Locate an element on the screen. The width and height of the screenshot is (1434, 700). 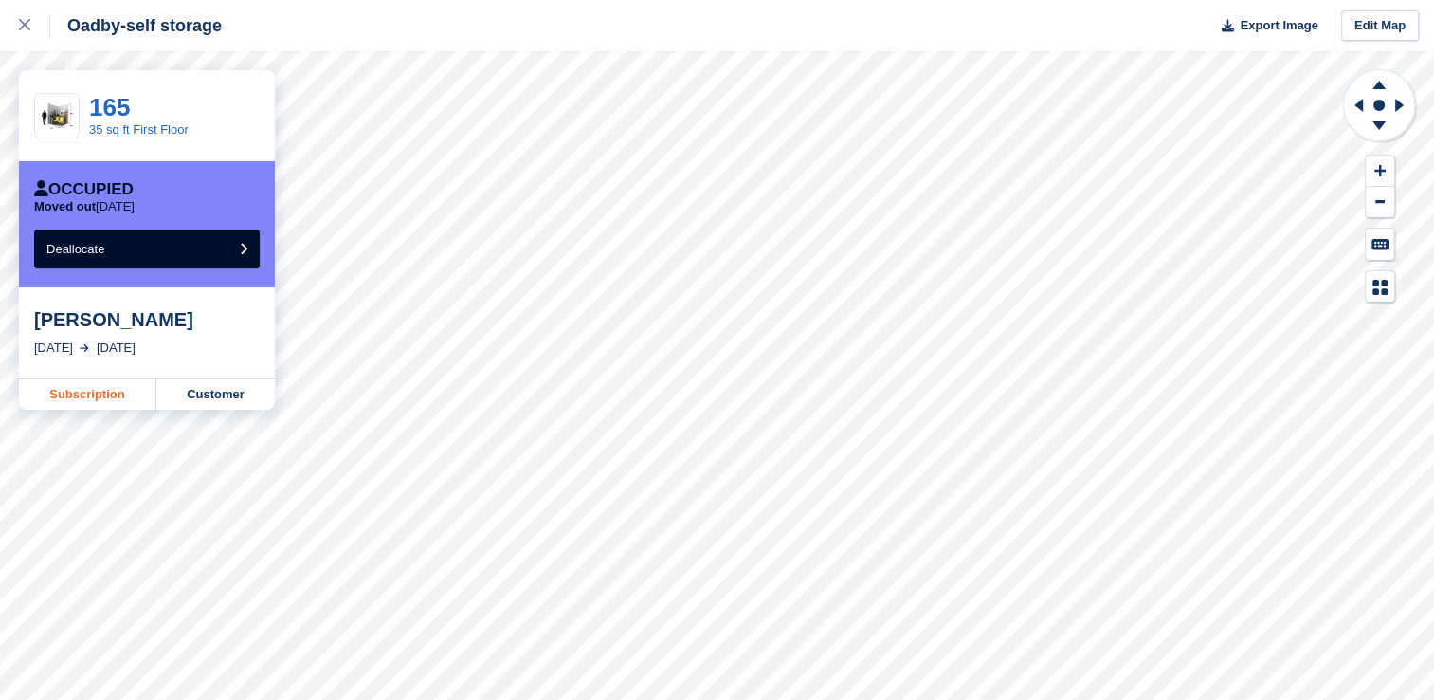
button: Zoom Out is located at coordinates (1380, 202).